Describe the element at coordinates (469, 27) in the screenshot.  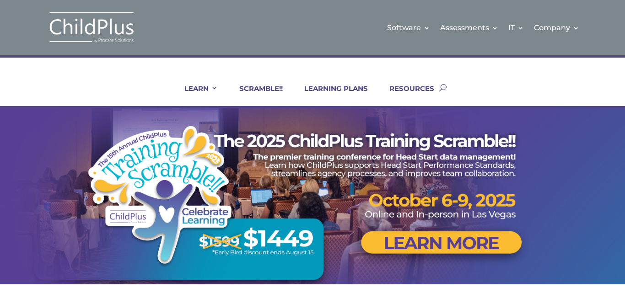
I see `a: Assessments` at that location.